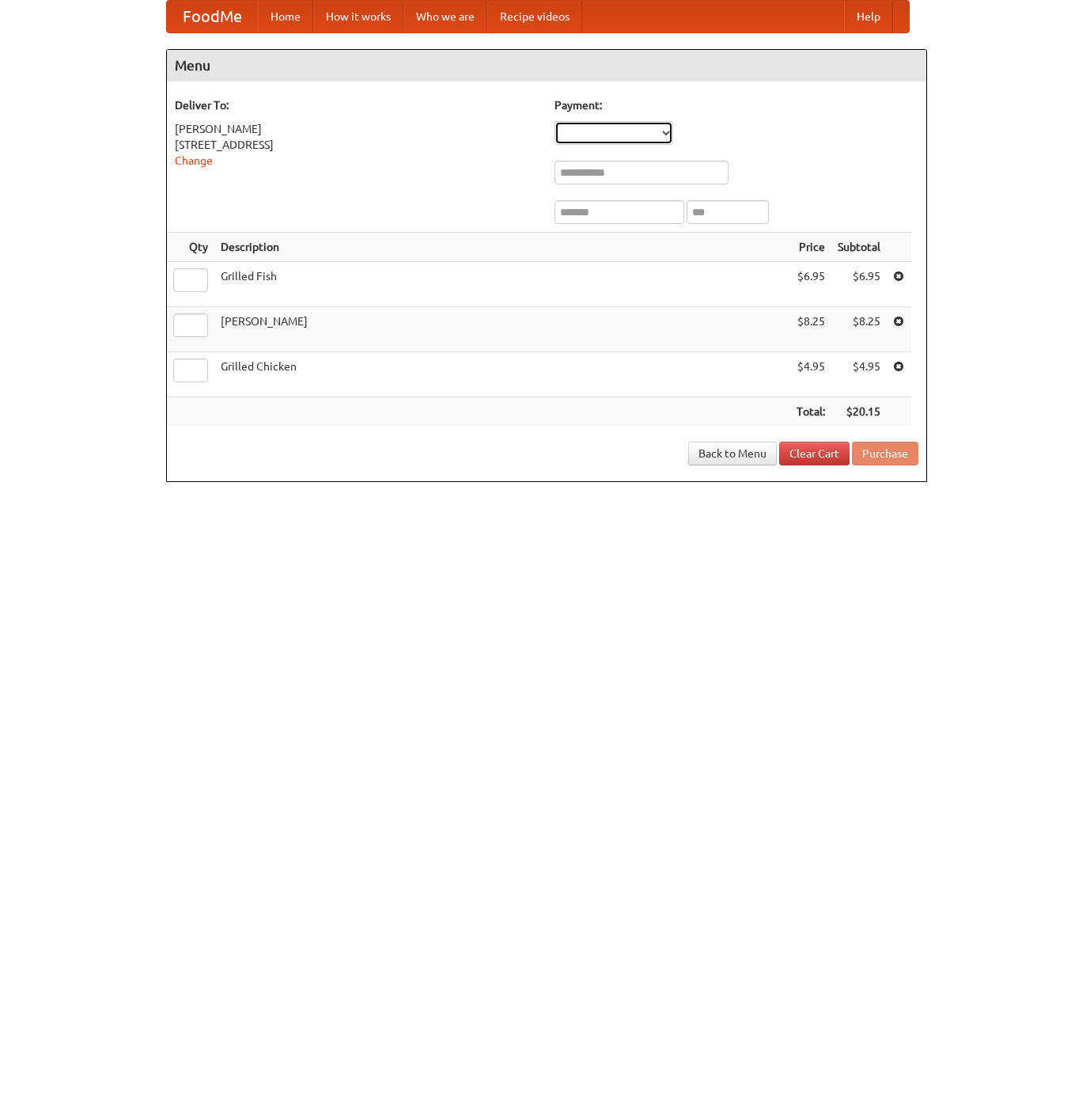  Describe the element at coordinates (869, 16) in the screenshot. I see `a: Help` at that location.